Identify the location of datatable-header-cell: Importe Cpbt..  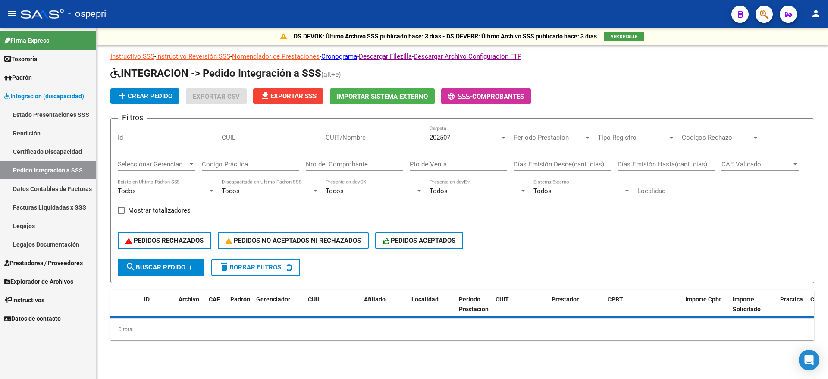
(706, 309).